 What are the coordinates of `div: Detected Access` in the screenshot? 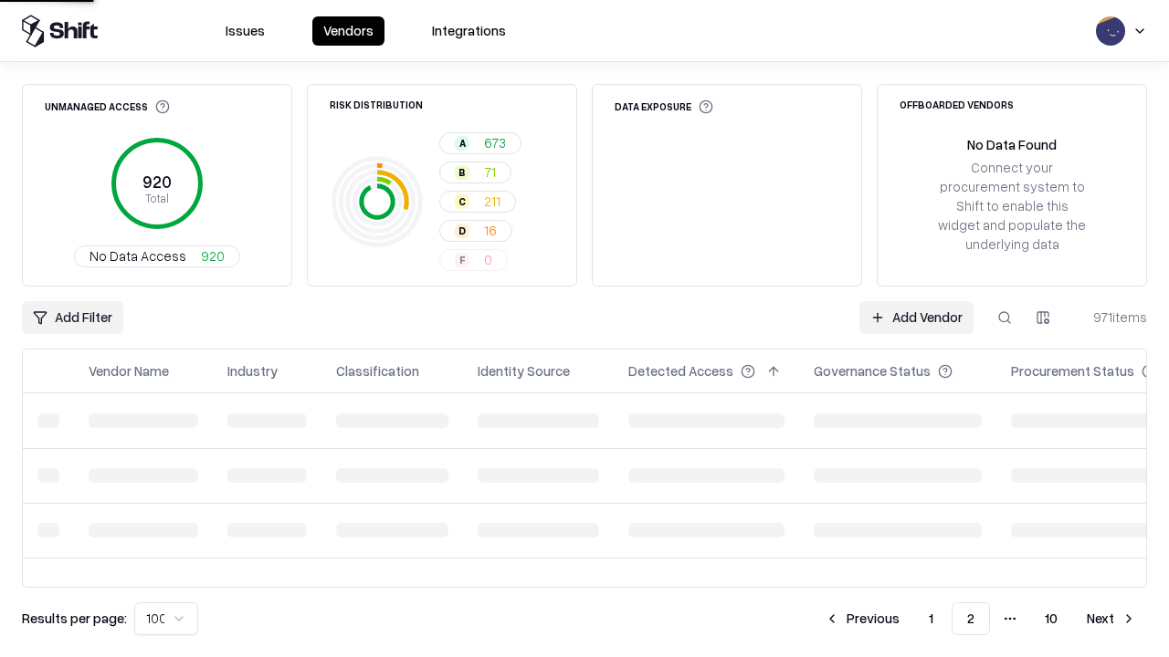 It's located at (680, 371).